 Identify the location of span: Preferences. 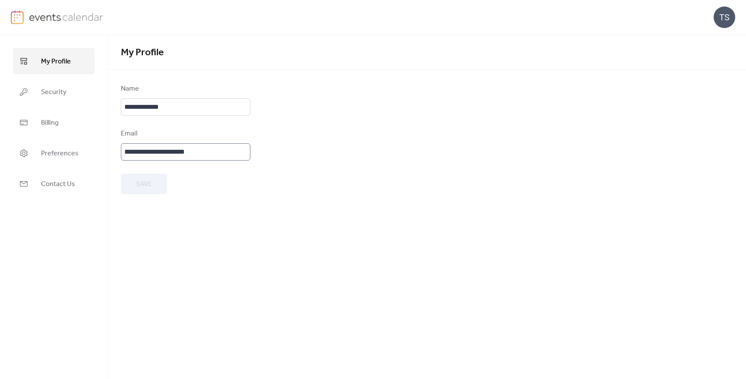
(60, 153).